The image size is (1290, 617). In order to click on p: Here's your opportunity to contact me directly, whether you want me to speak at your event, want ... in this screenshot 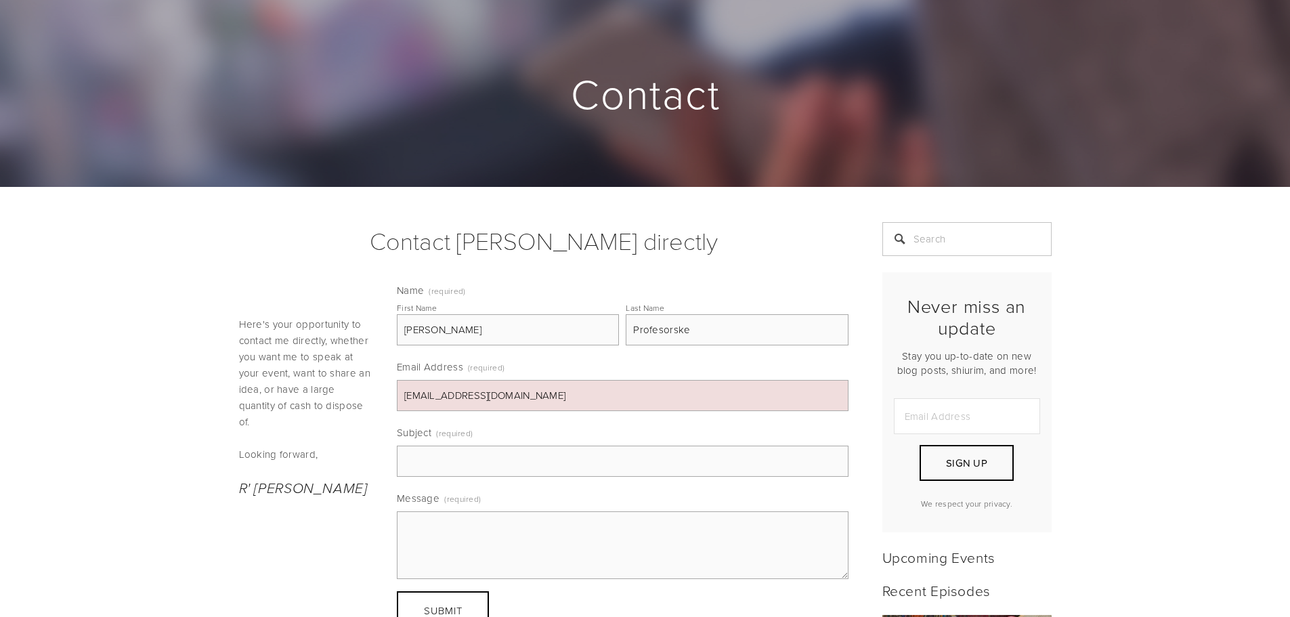, I will do `click(307, 373)`.